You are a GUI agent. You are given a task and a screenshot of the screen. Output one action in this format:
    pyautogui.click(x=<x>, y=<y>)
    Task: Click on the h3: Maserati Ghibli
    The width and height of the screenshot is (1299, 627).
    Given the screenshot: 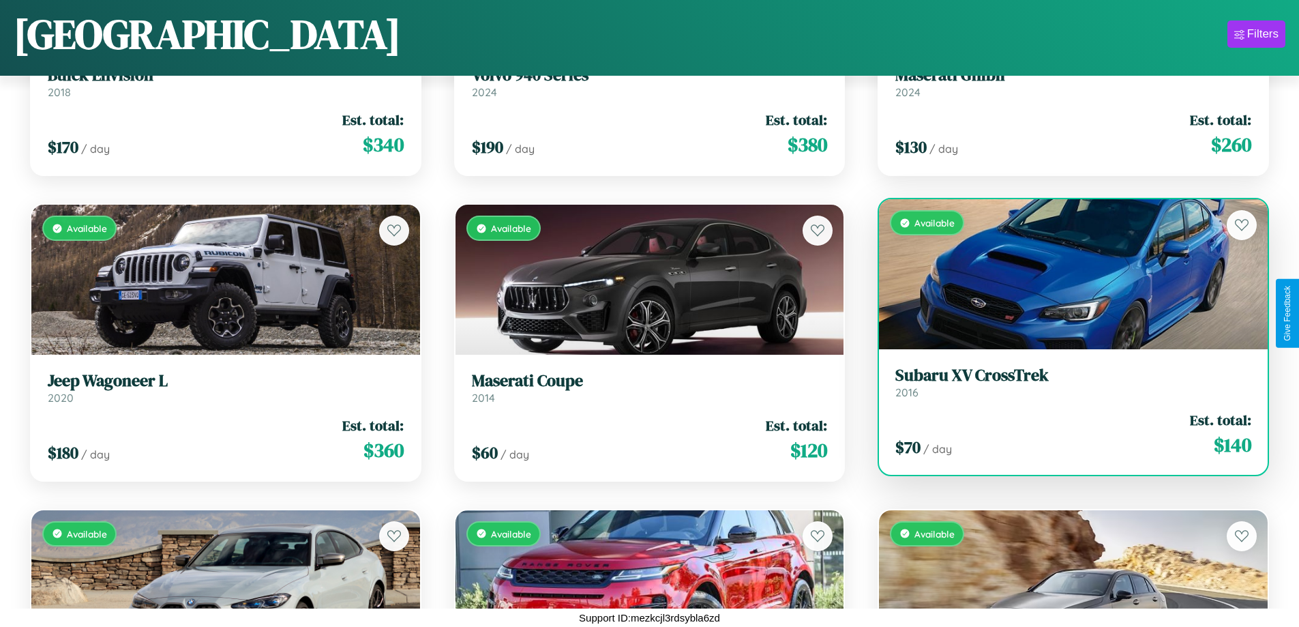 What is the action you would take?
    pyautogui.click(x=1073, y=75)
    